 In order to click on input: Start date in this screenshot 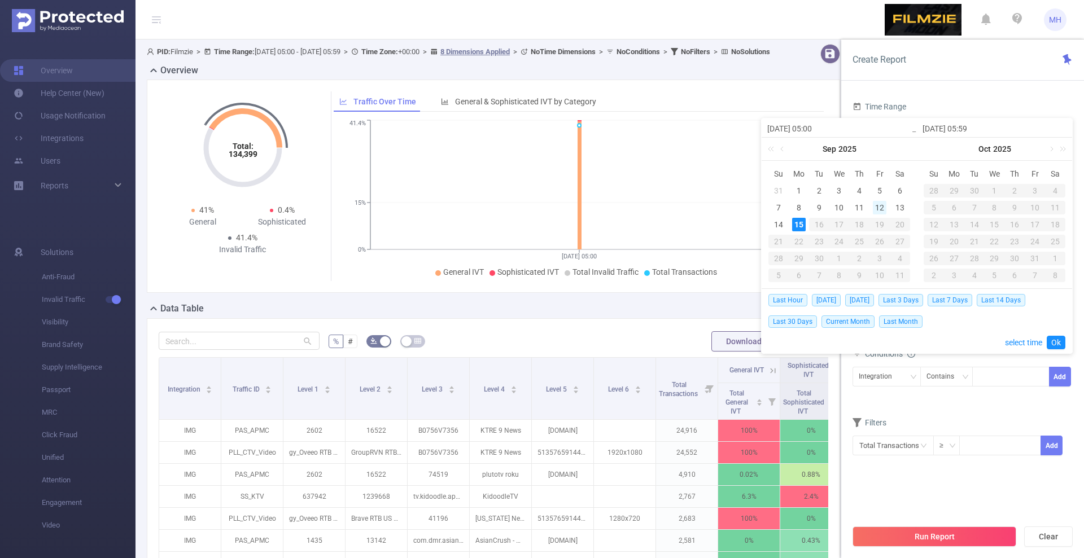, I will do `click(839, 129)`.